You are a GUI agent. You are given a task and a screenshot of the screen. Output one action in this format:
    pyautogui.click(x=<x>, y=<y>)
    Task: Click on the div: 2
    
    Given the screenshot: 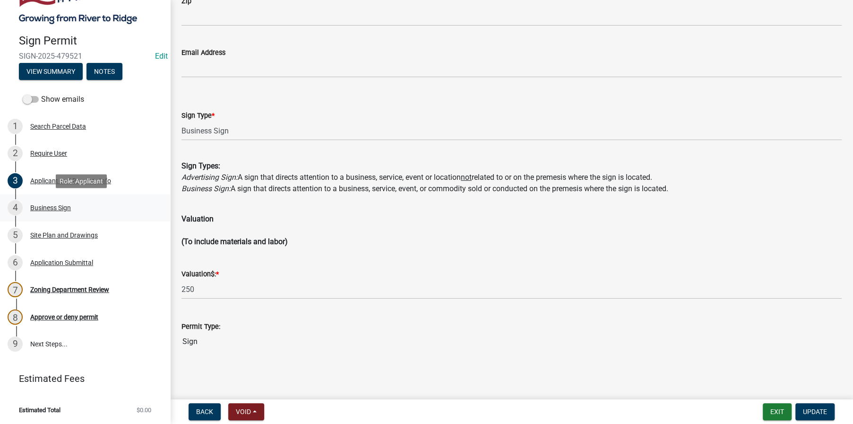 What is the action you would take?
    pyautogui.click(x=15, y=153)
    